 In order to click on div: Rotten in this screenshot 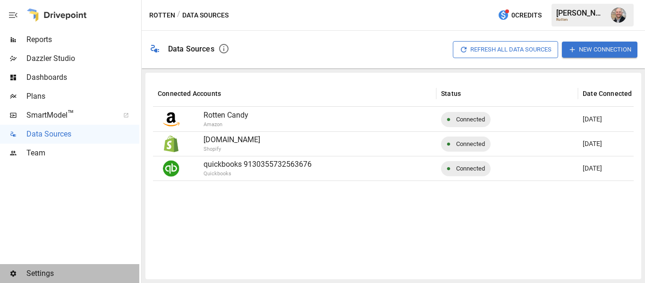, I will do `click(581, 19)`.